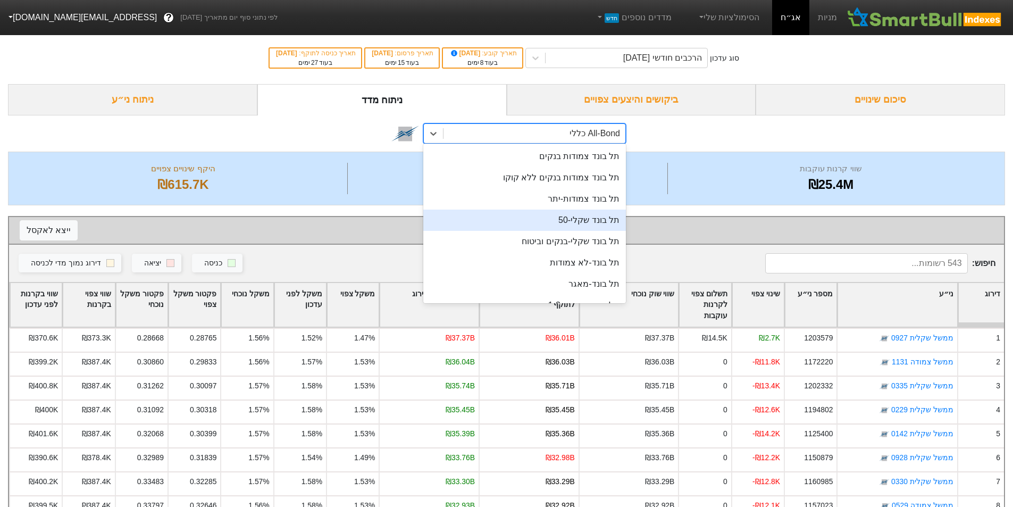 This screenshot has height=507, width=1013. What do you see at coordinates (922, 338) in the screenshot?
I see `a: ממשל שקלית 0927` at bounding box center [922, 338].